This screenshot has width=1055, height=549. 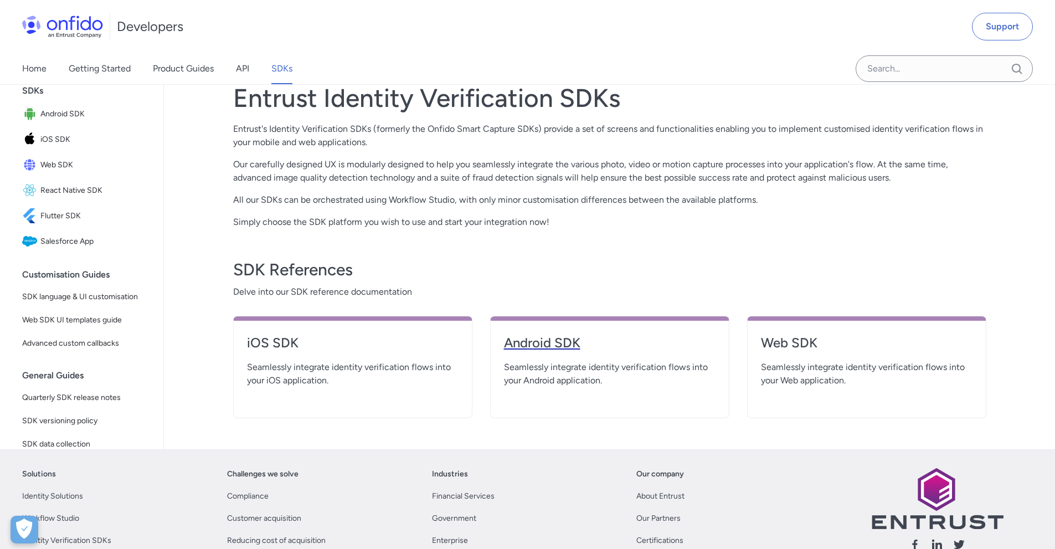 What do you see at coordinates (247, 496) in the screenshot?
I see `a: Compliance` at bounding box center [247, 496].